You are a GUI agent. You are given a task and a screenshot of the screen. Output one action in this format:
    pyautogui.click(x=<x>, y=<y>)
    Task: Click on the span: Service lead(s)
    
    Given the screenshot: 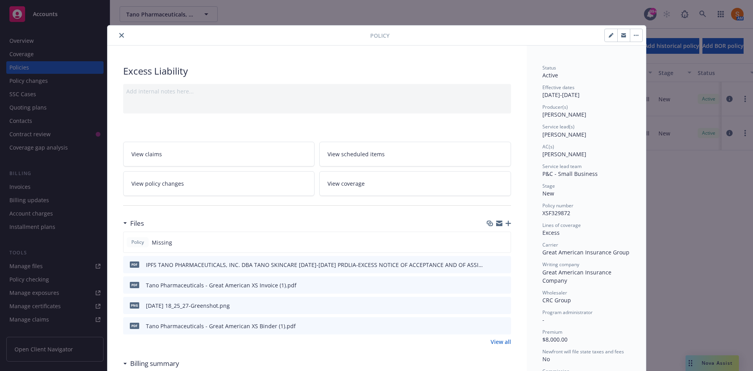 What is the action you would take?
    pyautogui.click(x=559, y=126)
    